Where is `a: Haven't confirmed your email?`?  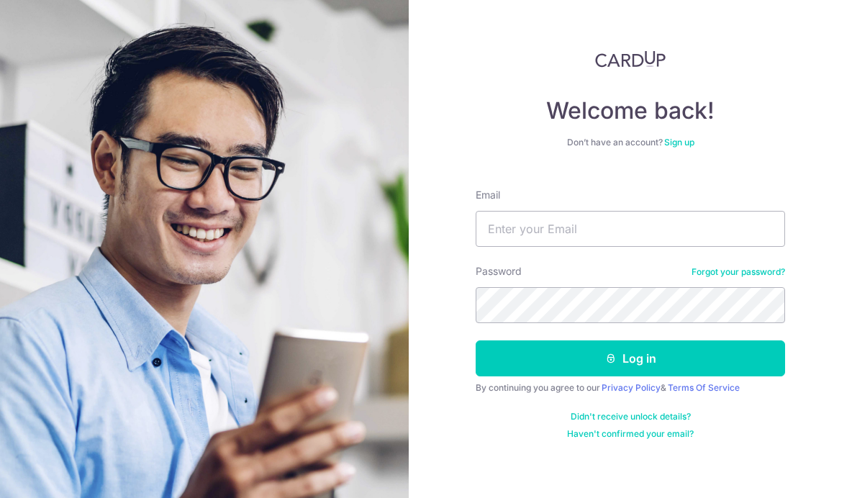 a: Haven't confirmed your email? is located at coordinates (630, 434).